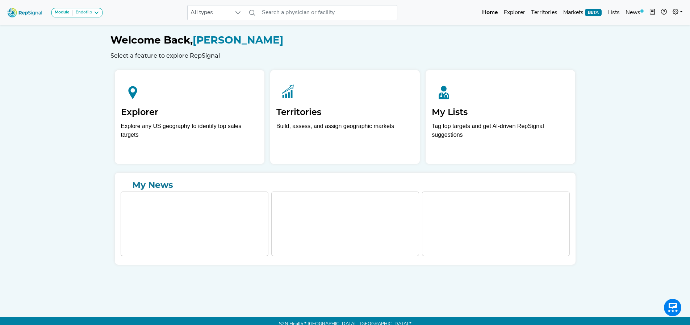 The width and height of the screenshot is (690, 325). I want to click on a: News, so click(635, 13).